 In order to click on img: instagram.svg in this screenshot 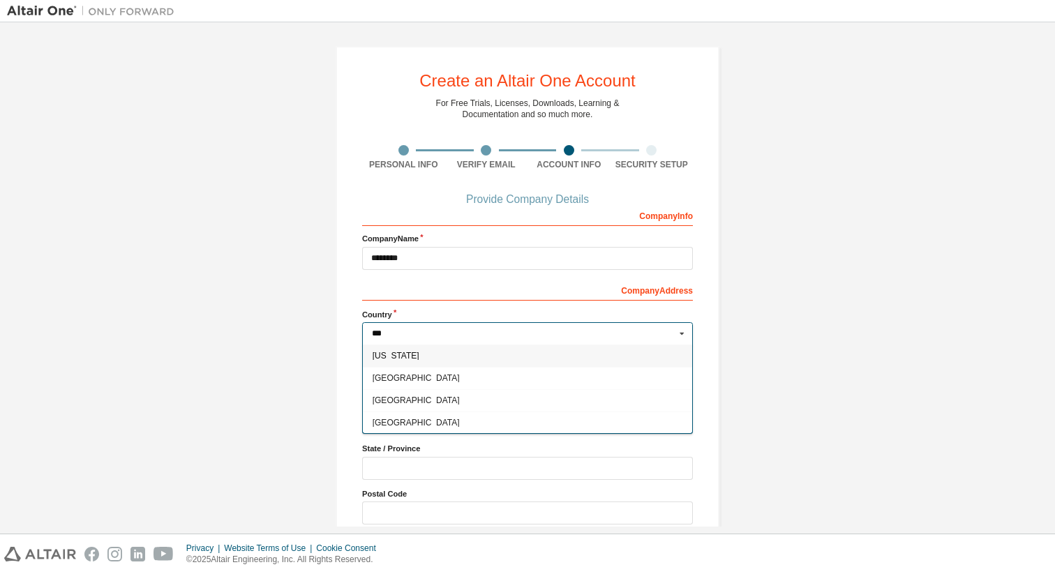, I will do `click(114, 554)`.